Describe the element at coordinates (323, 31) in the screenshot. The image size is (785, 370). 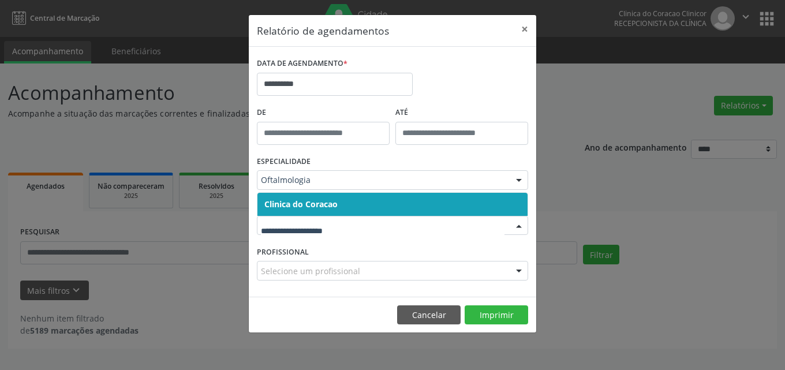
I see `h5: Relatório de agendamentos` at that location.